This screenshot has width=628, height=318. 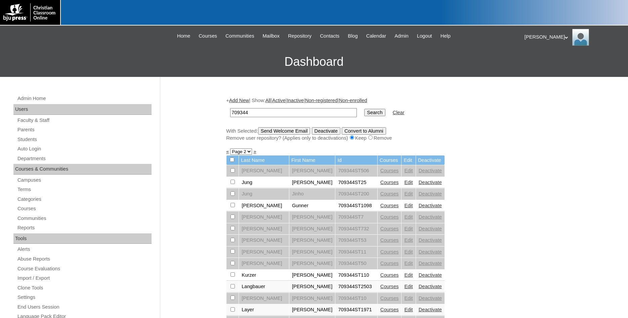 What do you see at coordinates (408, 160) in the screenshot?
I see `td: Edit` at bounding box center [408, 160].